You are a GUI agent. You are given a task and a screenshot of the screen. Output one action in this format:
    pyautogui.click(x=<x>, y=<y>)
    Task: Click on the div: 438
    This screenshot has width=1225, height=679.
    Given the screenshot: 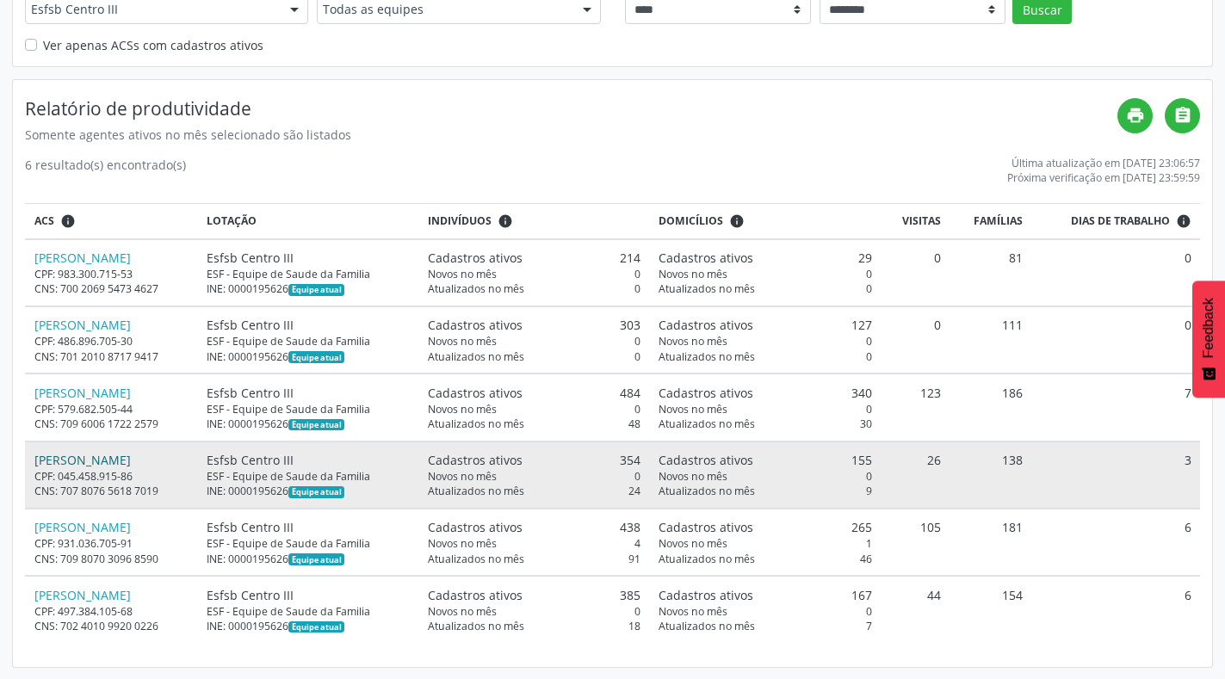 What is the action you would take?
    pyautogui.click(x=535, y=527)
    